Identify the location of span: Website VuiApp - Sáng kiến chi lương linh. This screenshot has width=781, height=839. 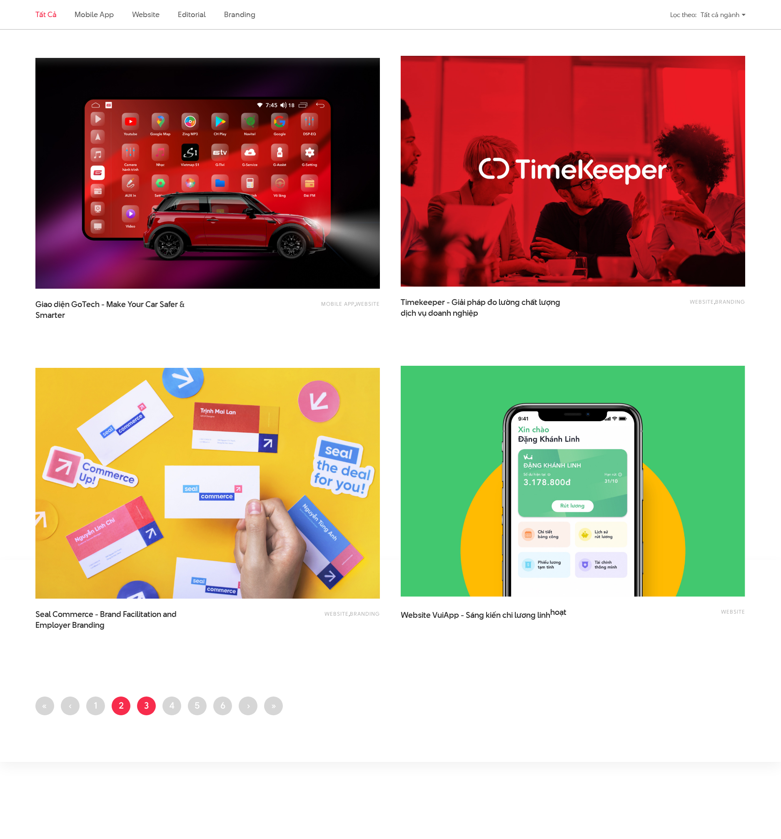
(484, 617).